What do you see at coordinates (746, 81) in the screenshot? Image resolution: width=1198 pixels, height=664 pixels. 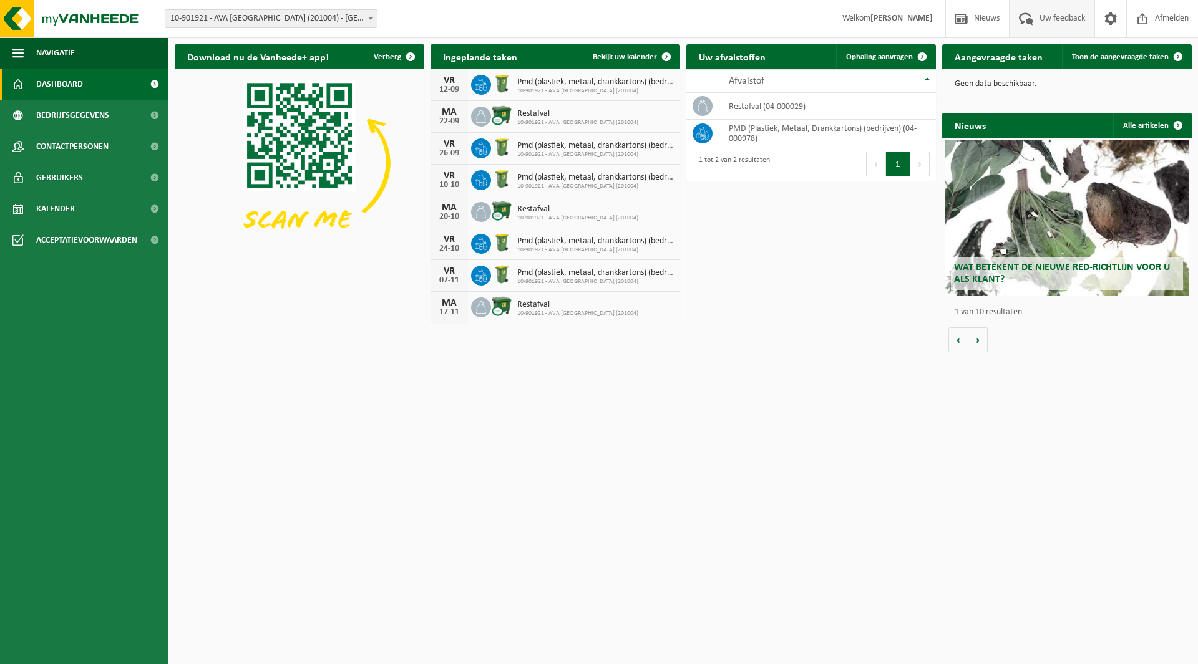 I see `span: Afvalstof` at bounding box center [746, 81].